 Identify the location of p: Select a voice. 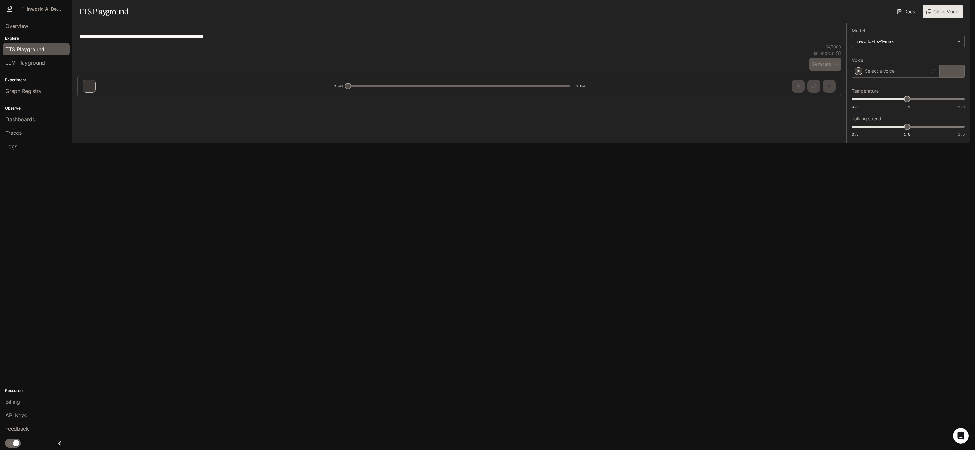
(880, 71).